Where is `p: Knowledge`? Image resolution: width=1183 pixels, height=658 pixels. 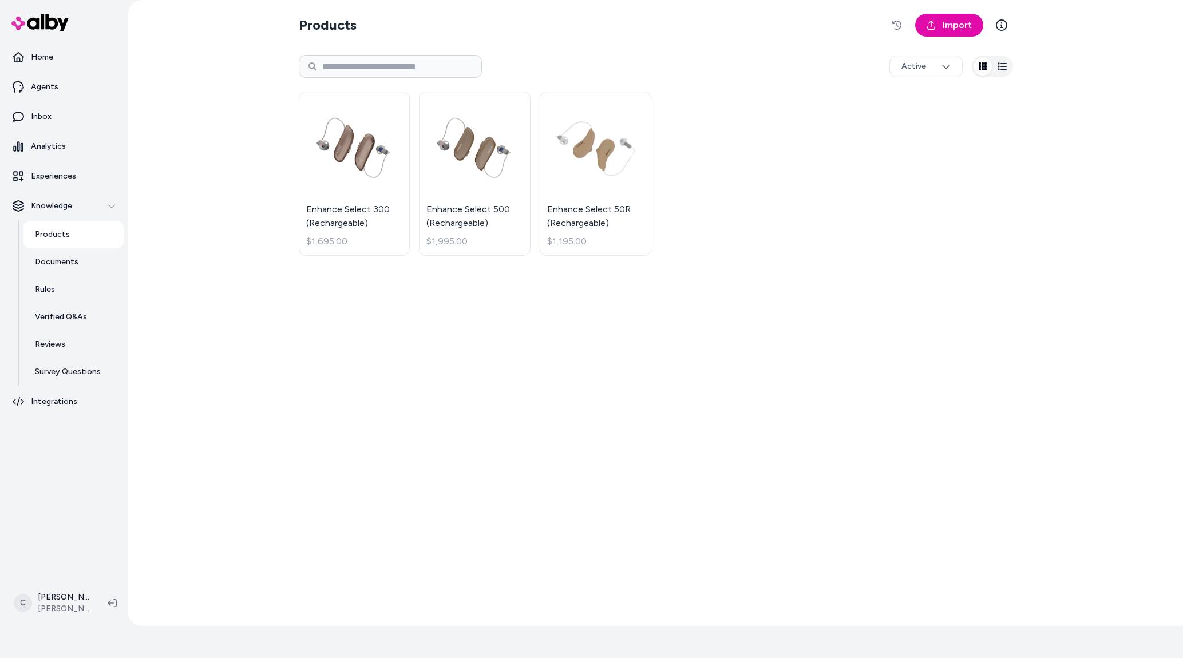 p: Knowledge is located at coordinates (51, 206).